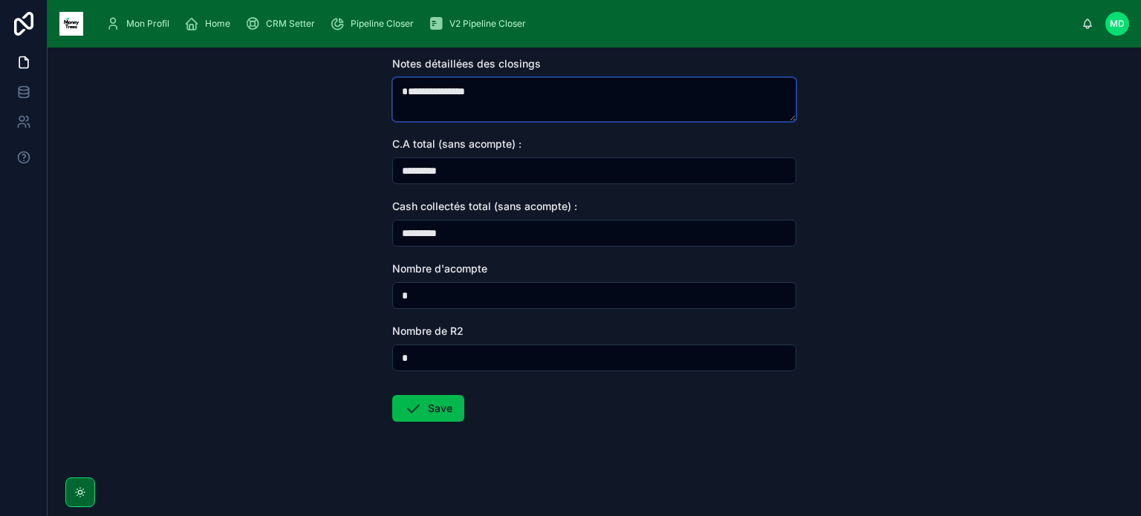 This screenshot has height=516, width=1141. Describe the element at coordinates (588, 24) in the screenshot. I see `div: scrollable content` at that location.